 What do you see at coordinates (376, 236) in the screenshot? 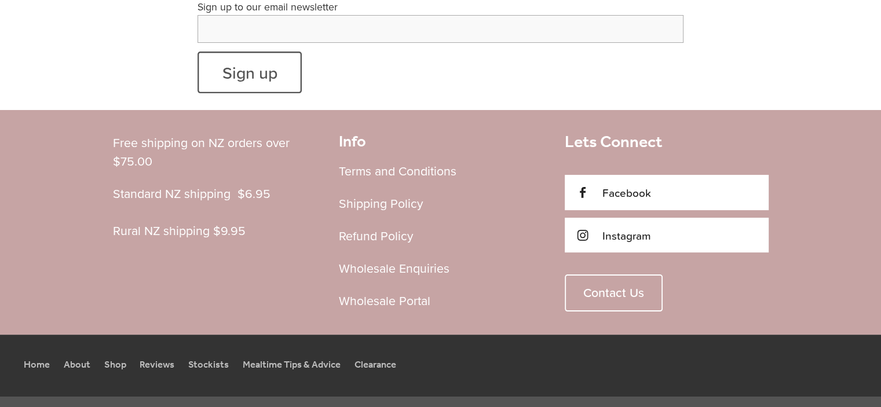
I see `a: Refund Policy` at bounding box center [376, 236].